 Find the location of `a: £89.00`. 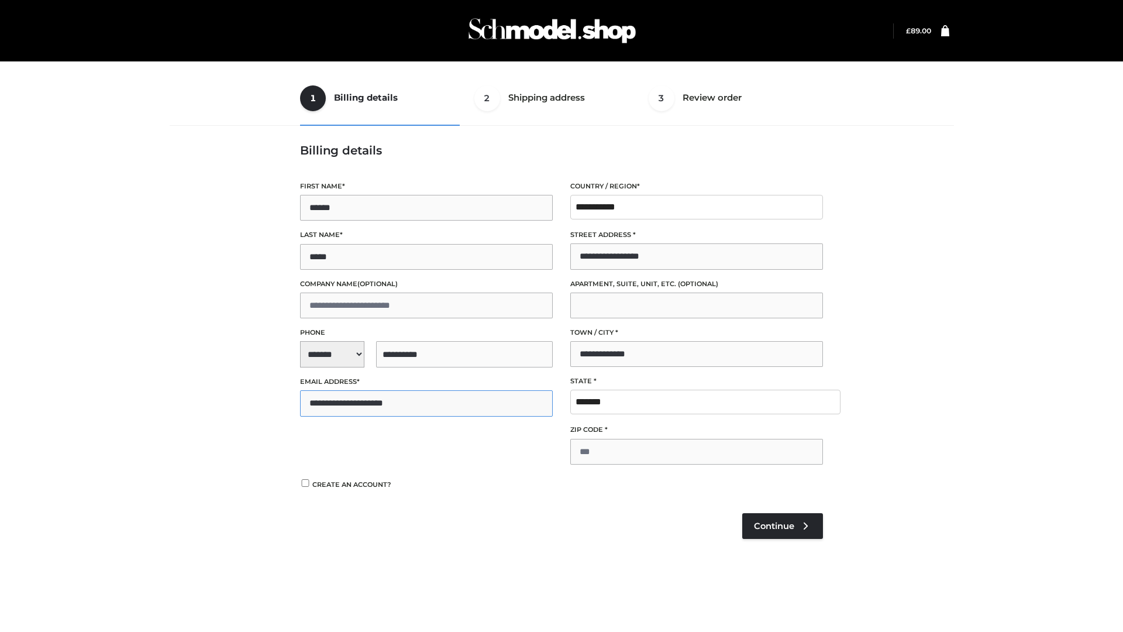

a: £89.00 is located at coordinates (918, 30).